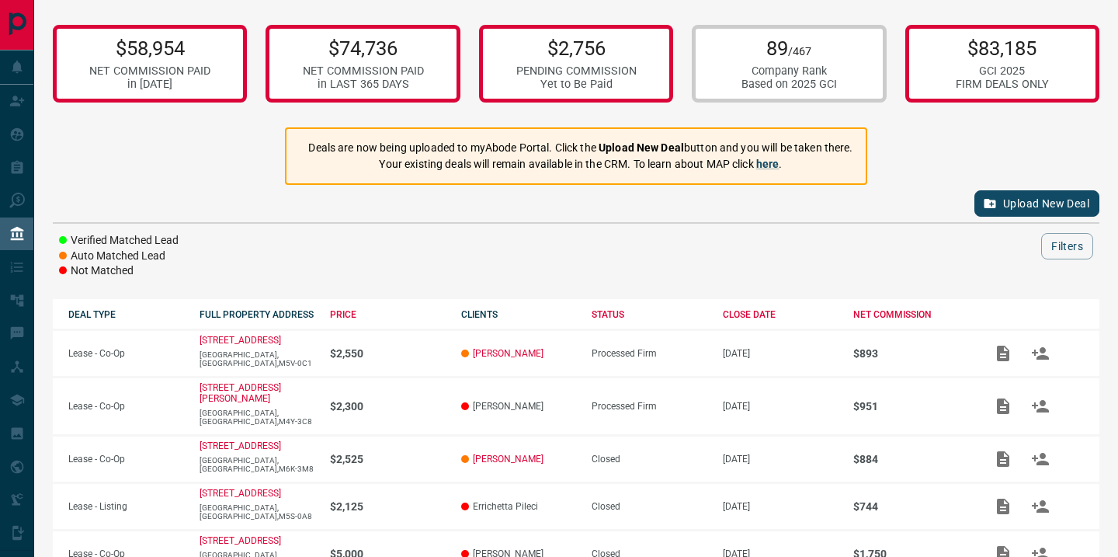 The width and height of the screenshot is (1118, 557). What do you see at coordinates (387, 353) in the screenshot?
I see `p: $2,550` at bounding box center [387, 353].